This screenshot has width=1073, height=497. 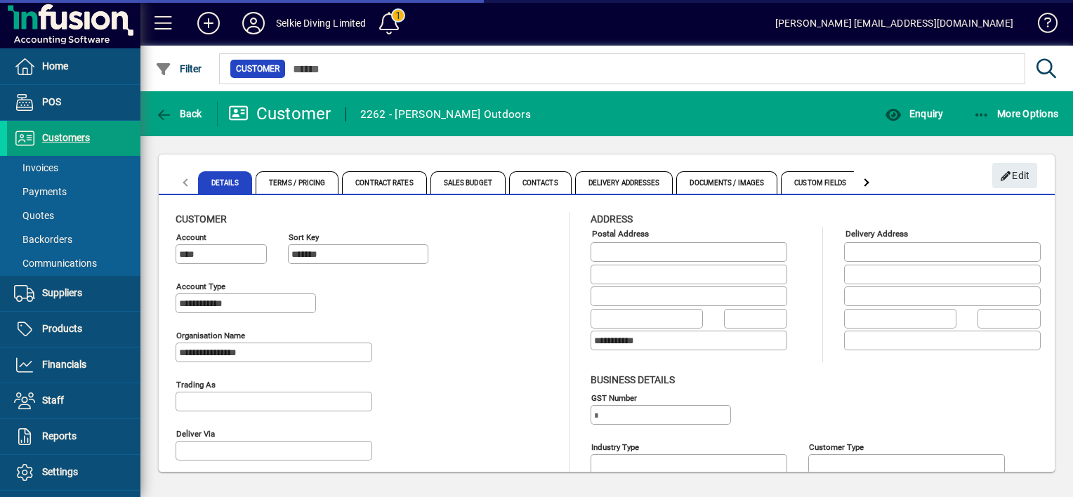 What do you see at coordinates (1016, 114) in the screenshot?
I see `button: More Options` at bounding box center [1016, 114].